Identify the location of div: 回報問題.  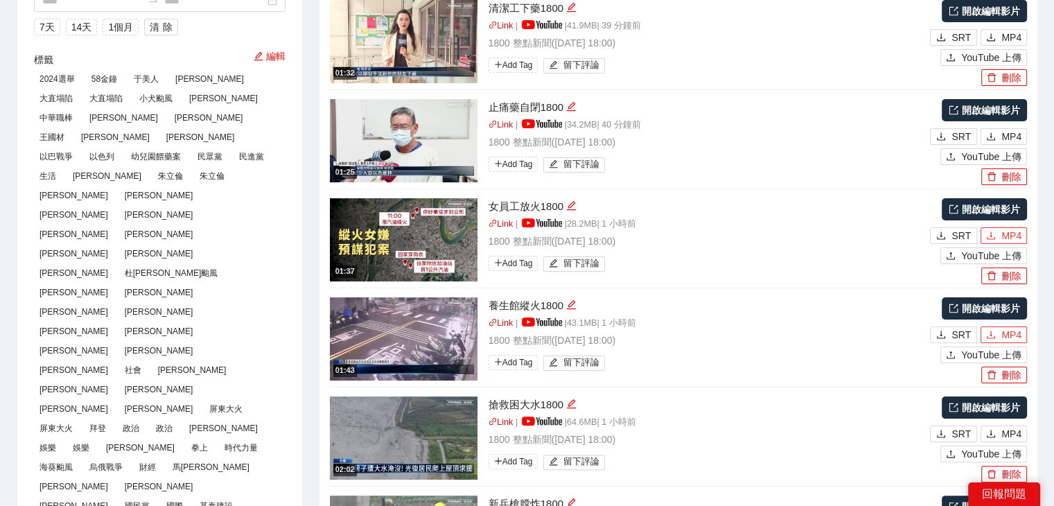
(1004, 494).